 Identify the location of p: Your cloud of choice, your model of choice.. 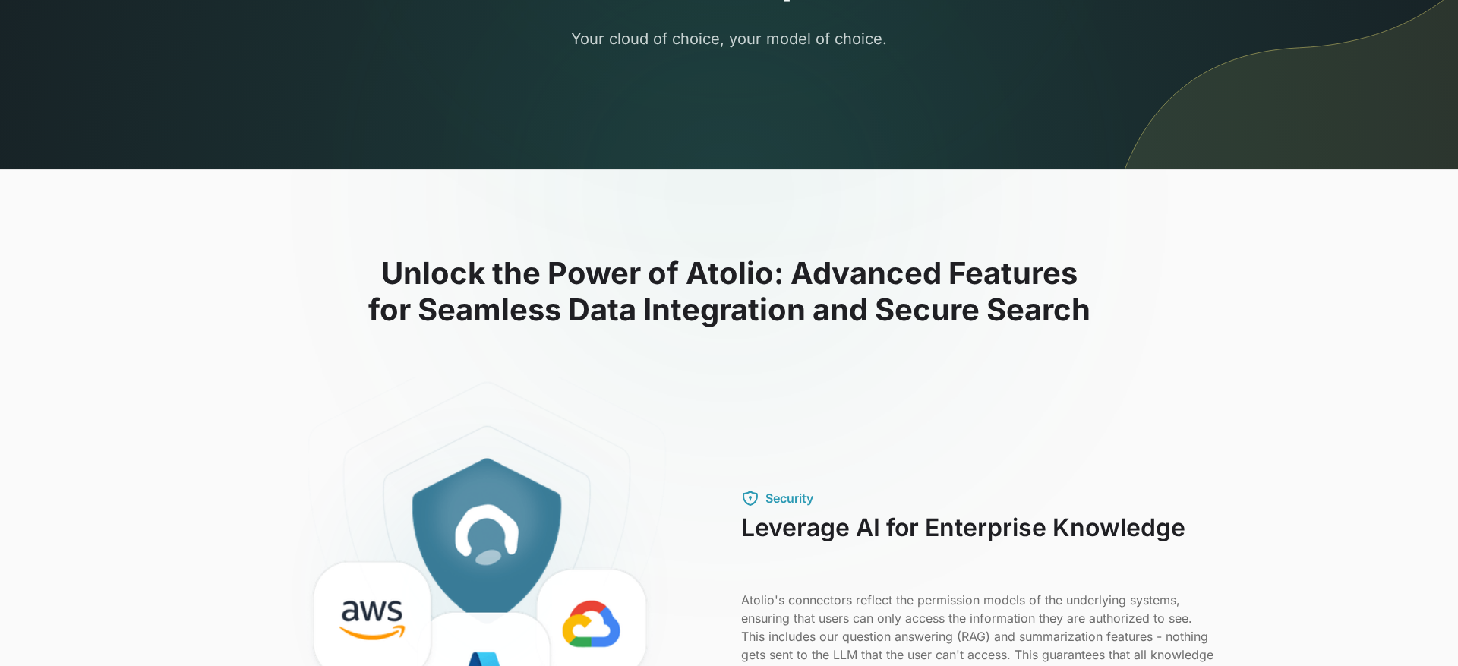
(729, 39).